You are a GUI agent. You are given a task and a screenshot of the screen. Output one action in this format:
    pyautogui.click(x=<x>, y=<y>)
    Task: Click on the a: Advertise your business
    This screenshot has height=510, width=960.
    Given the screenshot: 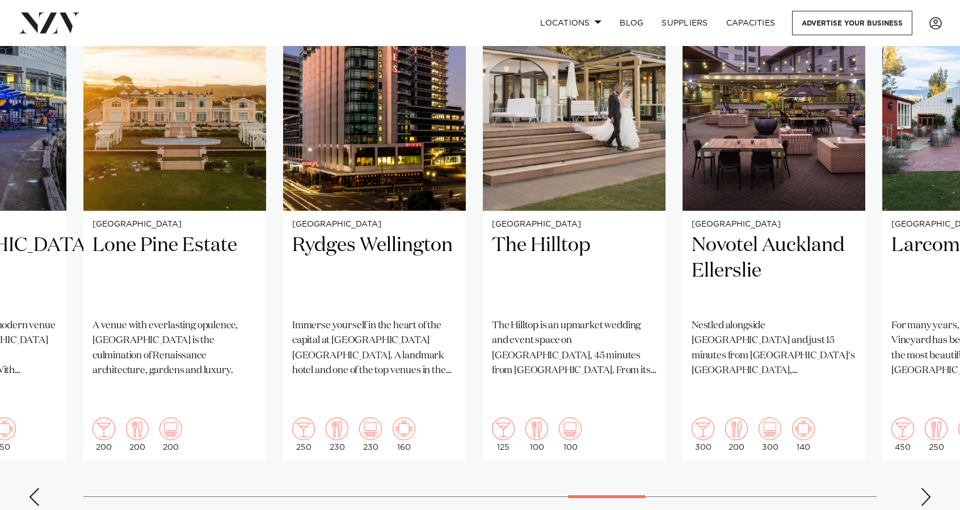 What is the action you would take?
    pyautogui.click(x=852, y=23)
    